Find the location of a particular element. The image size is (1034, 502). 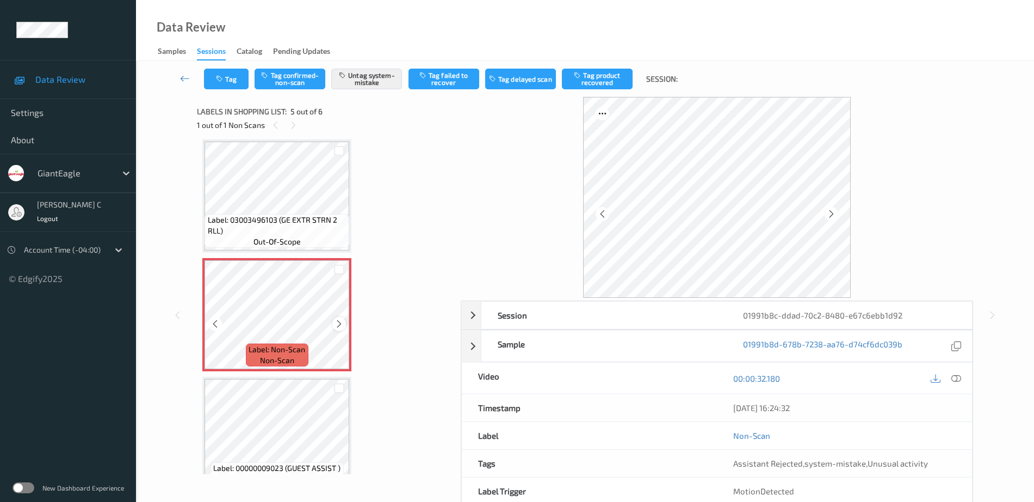

span: 5 out of 6 is located at coordinates (306, 112).